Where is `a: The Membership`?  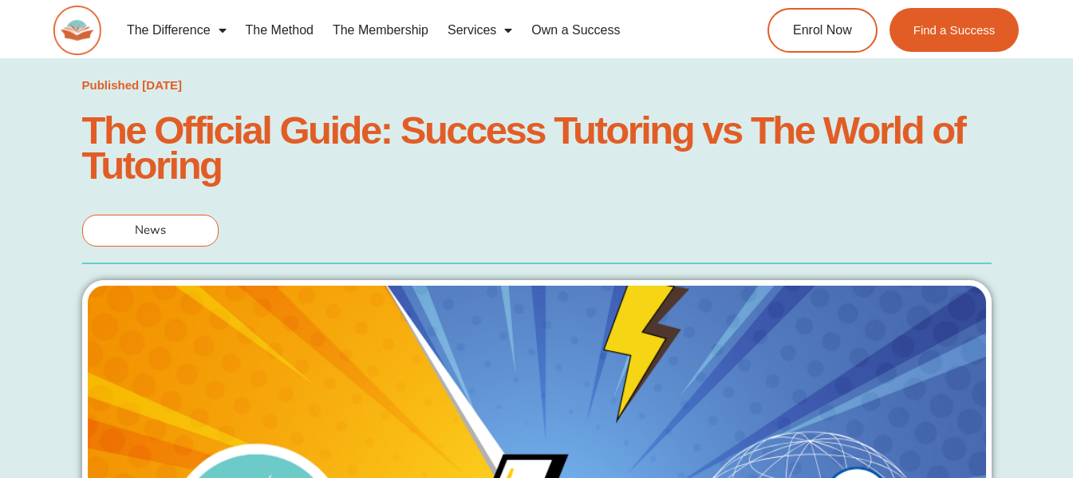 a: The Membership is located at coordinates (381, 30).